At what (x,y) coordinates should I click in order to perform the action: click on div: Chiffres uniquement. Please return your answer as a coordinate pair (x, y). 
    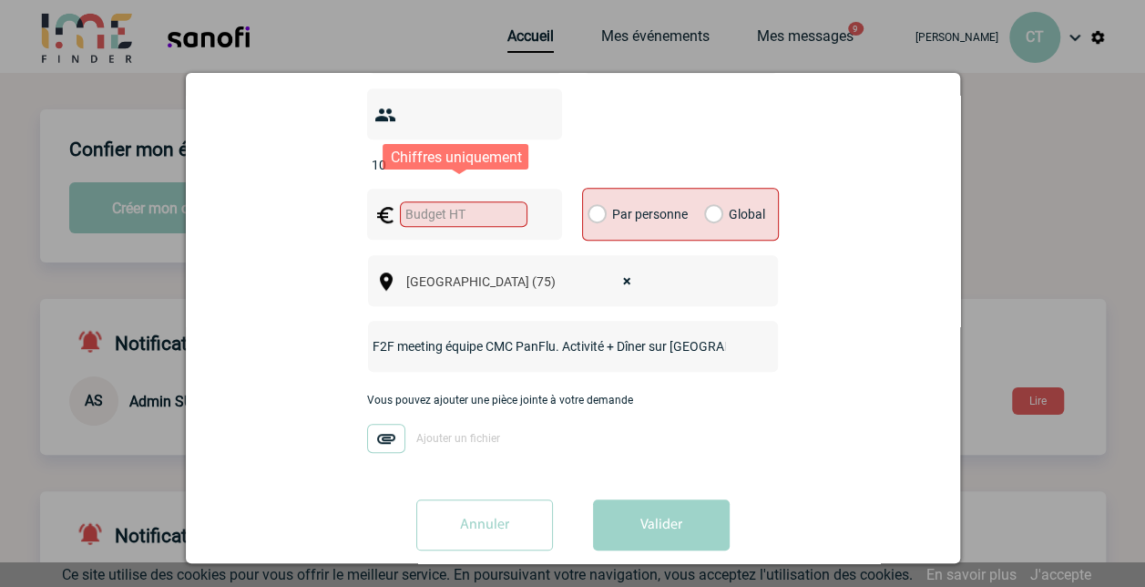
    Looking at the image, I should click on (455, 157).